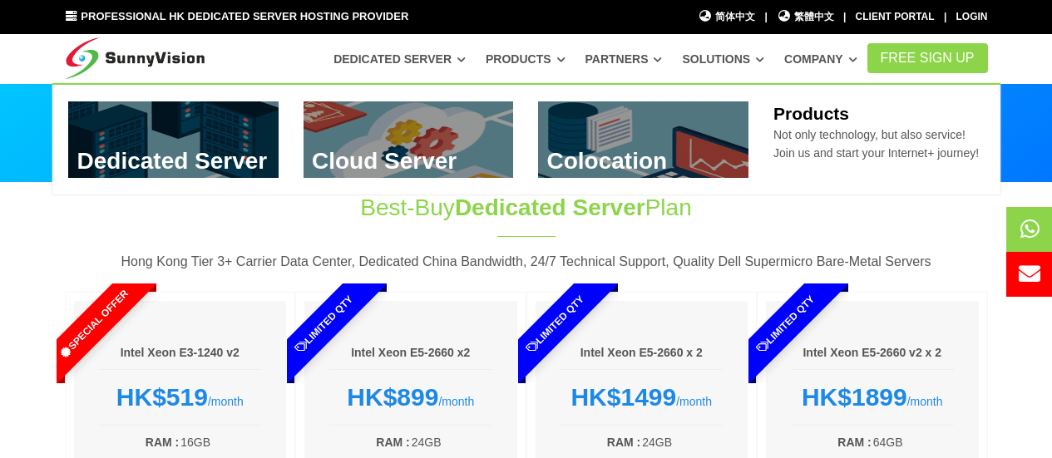 The width and height of the screenshot is (1052, 458). What do you see at coordinates (927, 58) in the screenshot?
I see `a: FREE Sign Up` at bounding box center [927, 58].